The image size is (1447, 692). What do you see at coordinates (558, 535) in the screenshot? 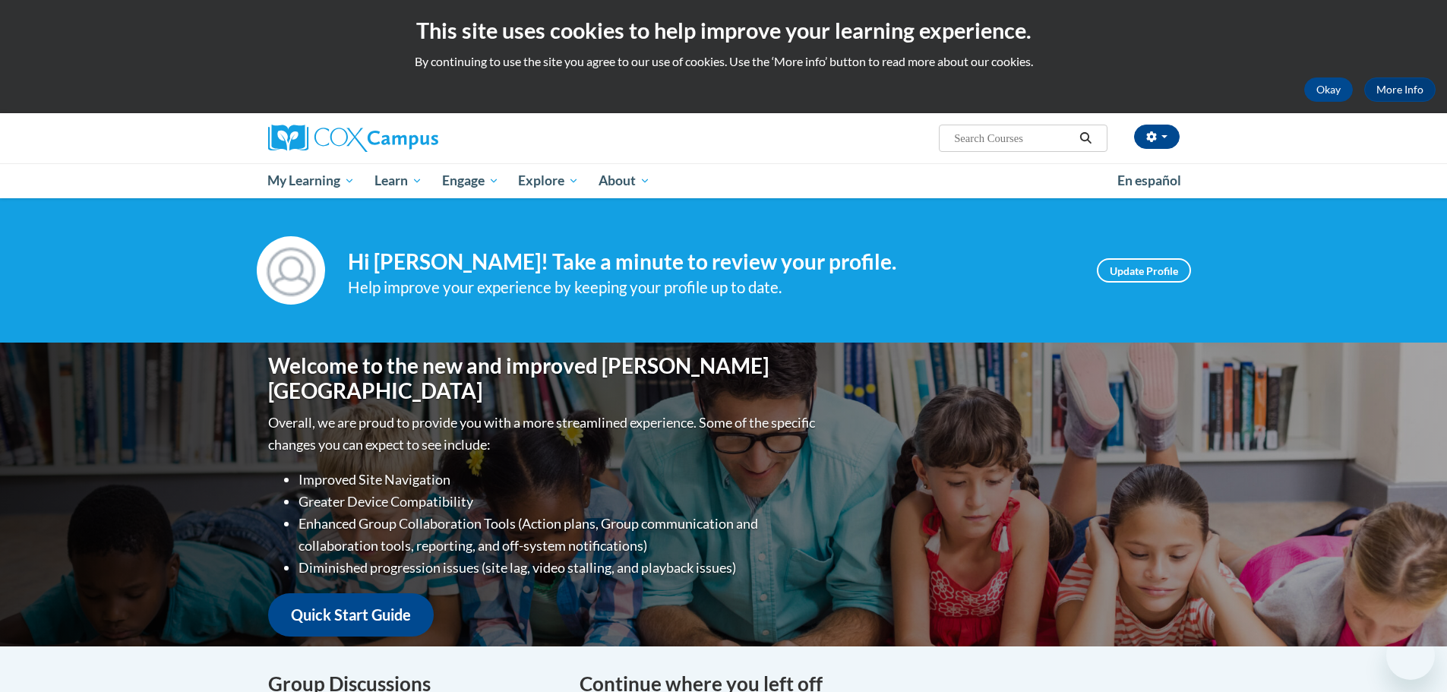
I see `li: Enhanced Group Collaboration Tools (Action plans, Group communication and collaboration tools, re...` at bounding box center [558, 535].